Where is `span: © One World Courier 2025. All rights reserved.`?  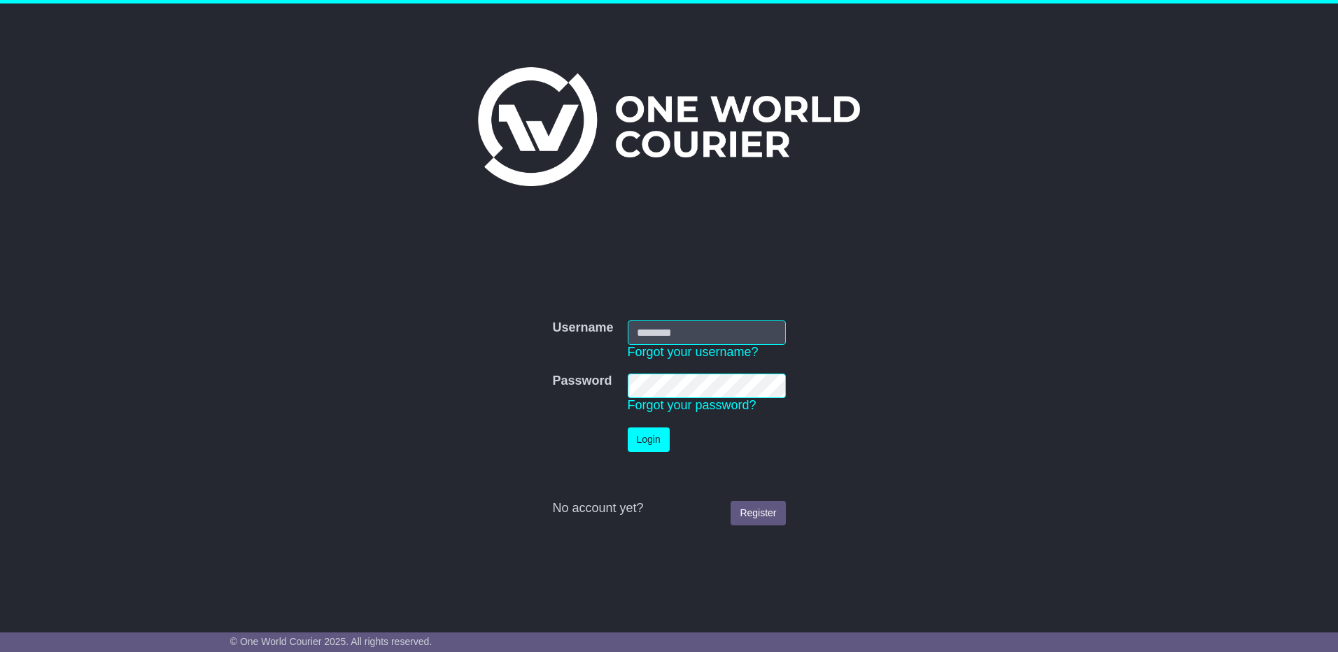
span: © One World Courier 2025. All rights reserved. is located at coordinates (331, 642).